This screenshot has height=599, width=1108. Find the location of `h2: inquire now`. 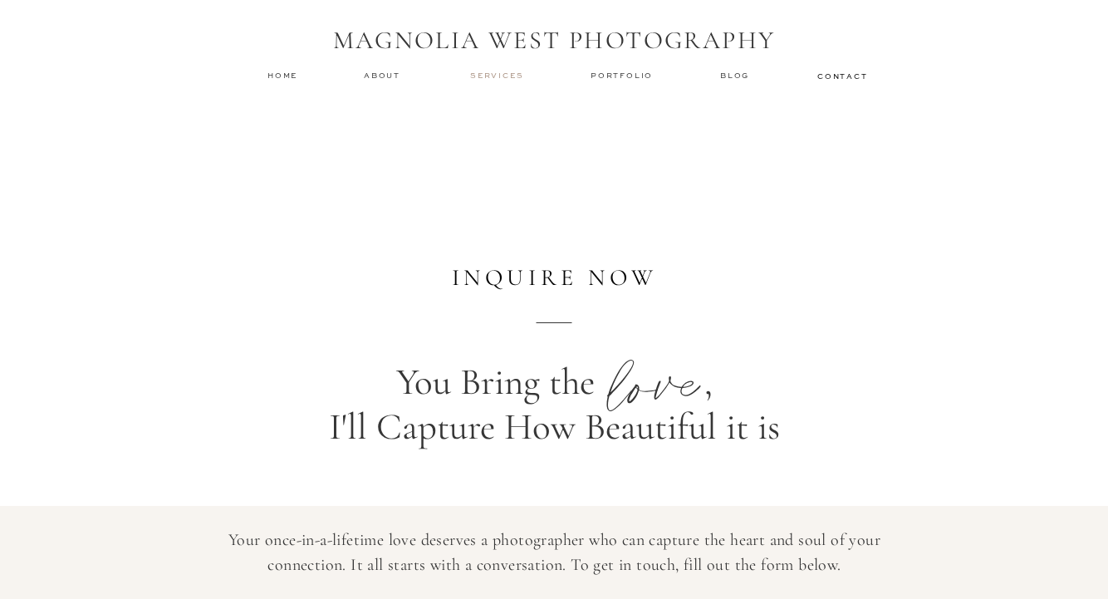

h2: inquire now is located at coordinates (554, 277).